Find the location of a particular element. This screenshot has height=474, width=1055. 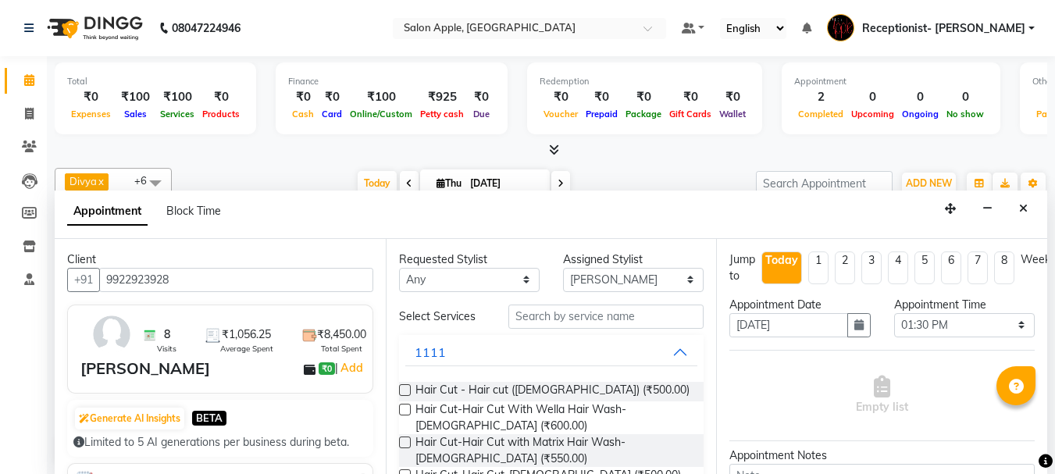

li: 8 is located at coordinates (1004, 268).